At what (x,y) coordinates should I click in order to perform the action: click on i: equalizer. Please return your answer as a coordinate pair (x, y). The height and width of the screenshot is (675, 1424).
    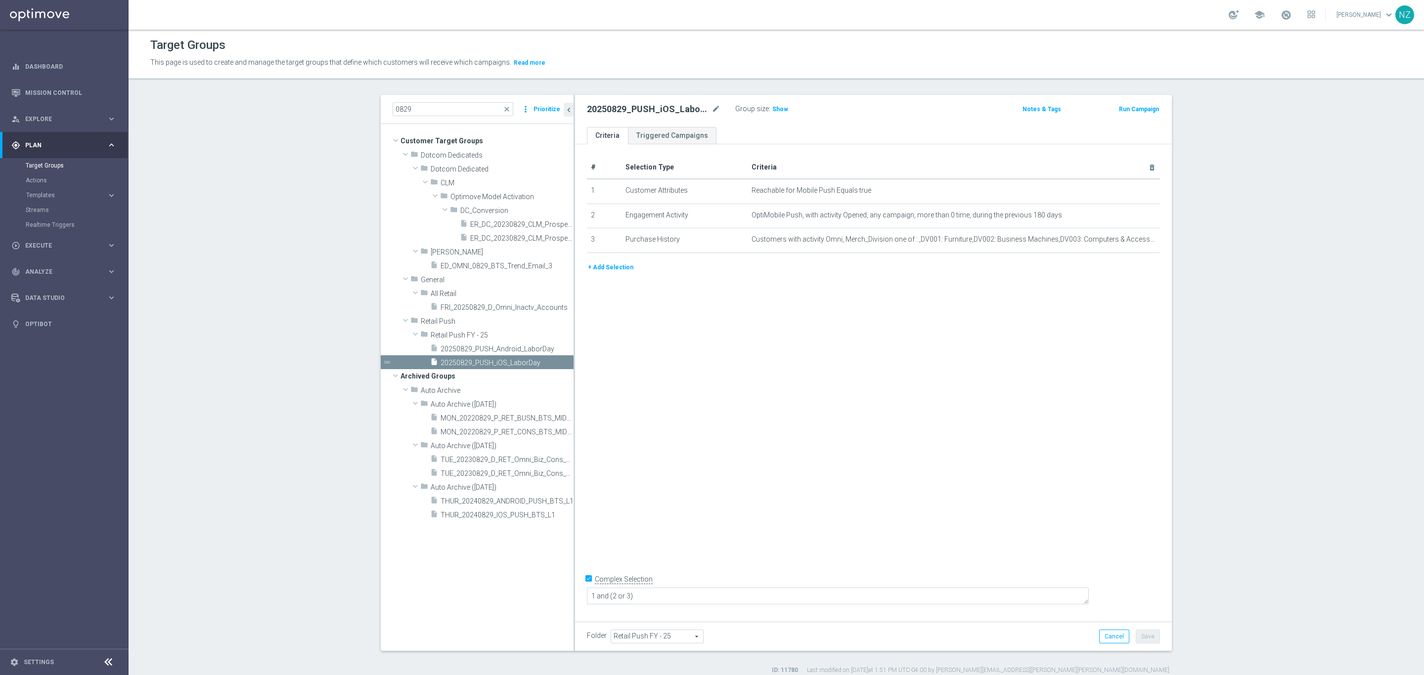
    Looking at the image, I should click on (16, 67).